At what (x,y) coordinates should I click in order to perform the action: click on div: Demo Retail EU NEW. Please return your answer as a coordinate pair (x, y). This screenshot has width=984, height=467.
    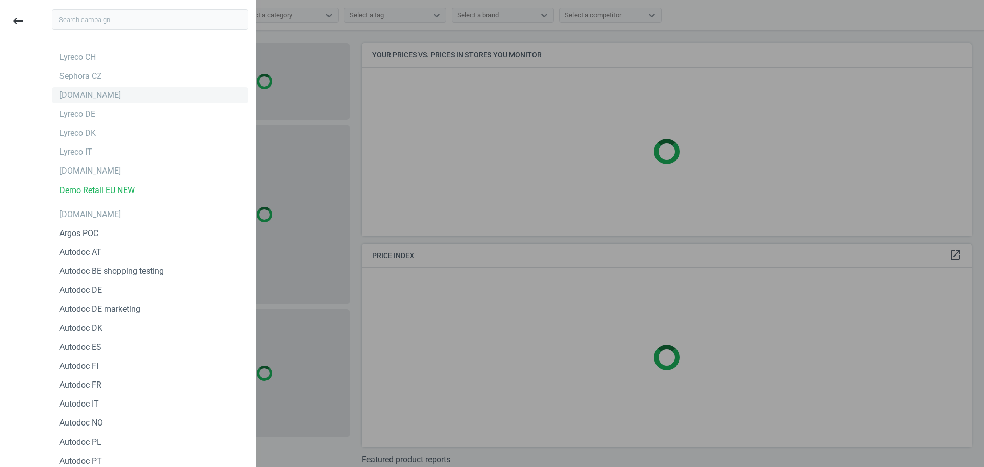
    Looking at the image, I should click on (97, 191).